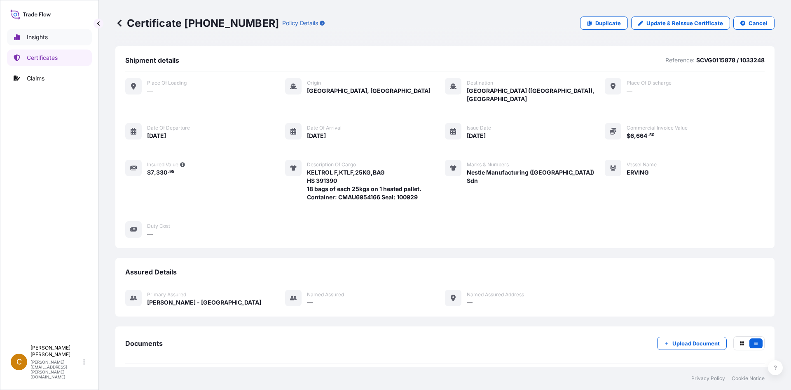 This screenshot has width=791, height=390. I want to click on span: Vessel Name, so click(642, 164).